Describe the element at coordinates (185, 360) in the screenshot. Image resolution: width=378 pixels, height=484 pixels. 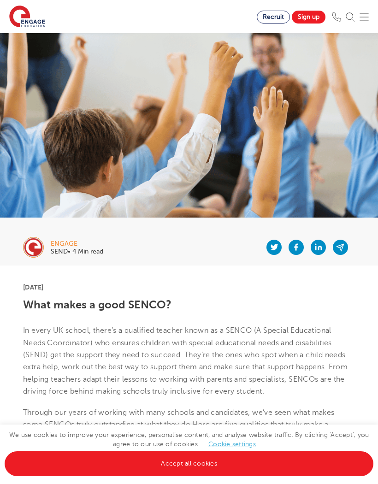
I see `span: In every UK school, there’s a qualified teacher known as a SENCO (A Special Educational Needs Coo...` at that location.